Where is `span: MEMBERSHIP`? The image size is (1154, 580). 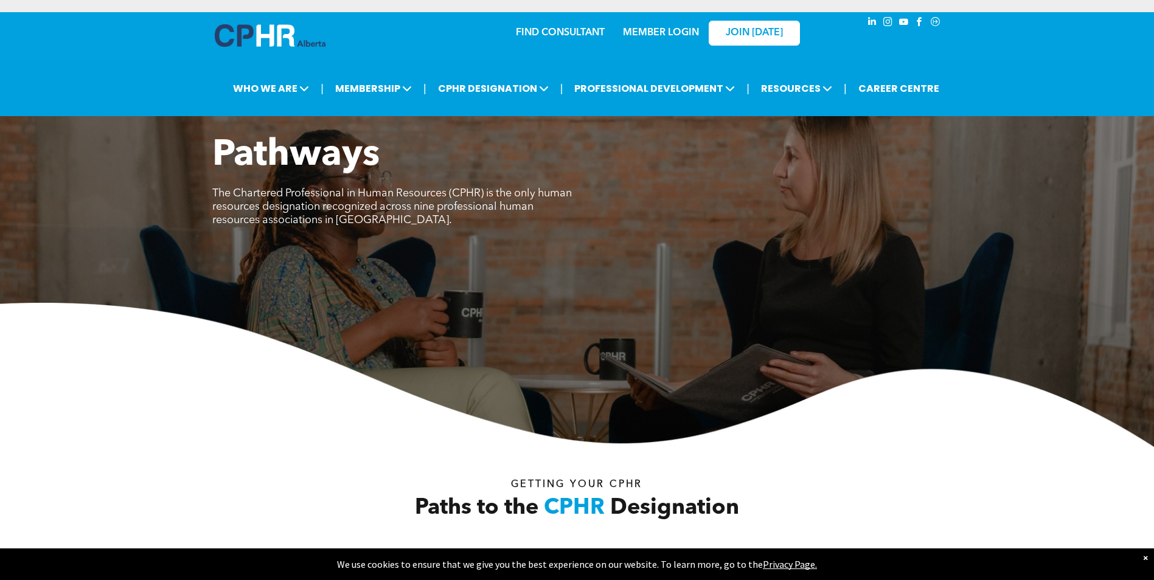 span: MEMBERSHIP is located at coordinates (373, 88).